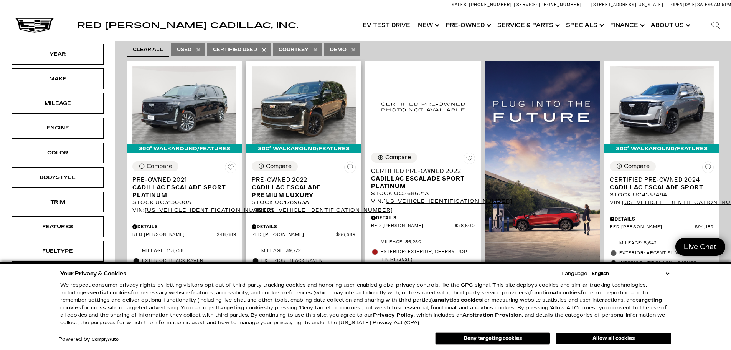 The width and height of the screenshot is (731, 350). I want to click on img: Cadillac Dark Logo with Cadillac White Text, so click(35, 25).